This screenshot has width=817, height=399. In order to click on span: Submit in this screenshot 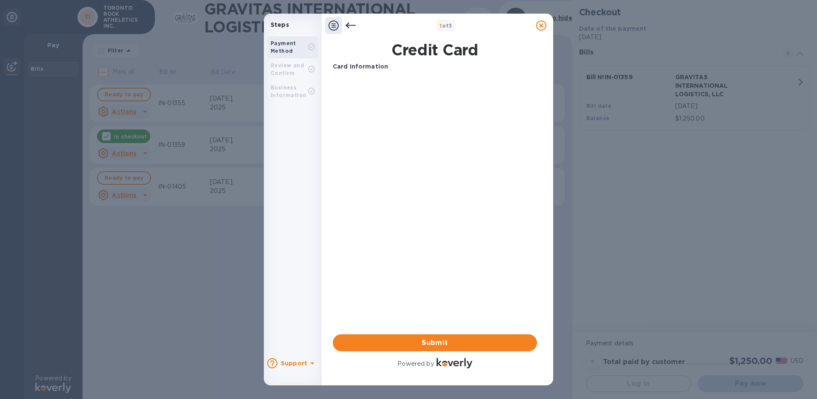, I will do `click(435, 342)`.